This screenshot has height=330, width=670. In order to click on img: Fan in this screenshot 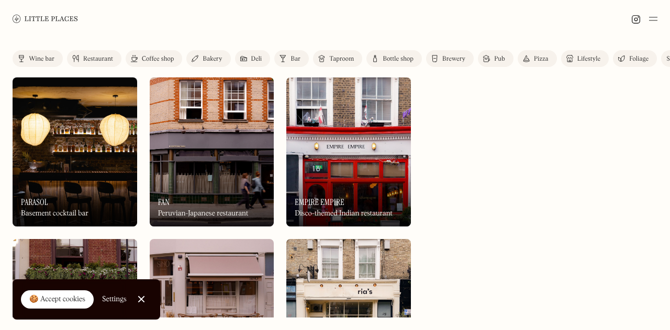, I will do `click(212, 152)`.